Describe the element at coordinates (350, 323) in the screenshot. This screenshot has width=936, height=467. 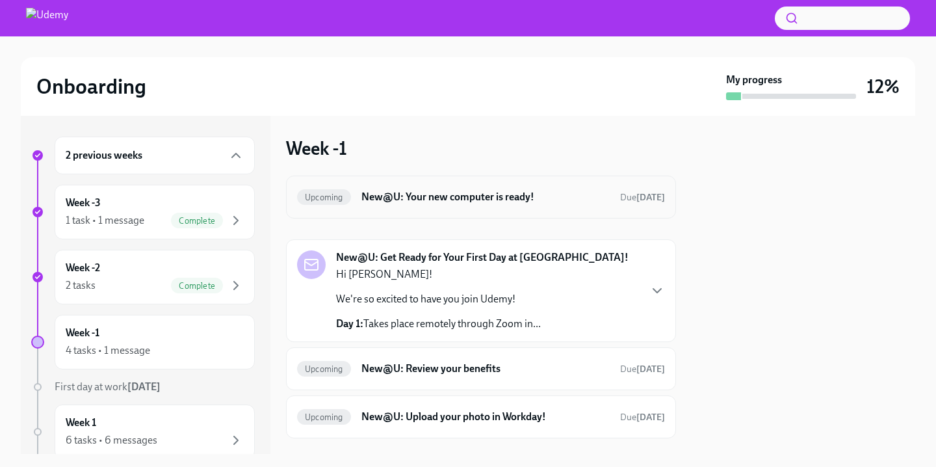
I see `strong: Day 1:` at that location.